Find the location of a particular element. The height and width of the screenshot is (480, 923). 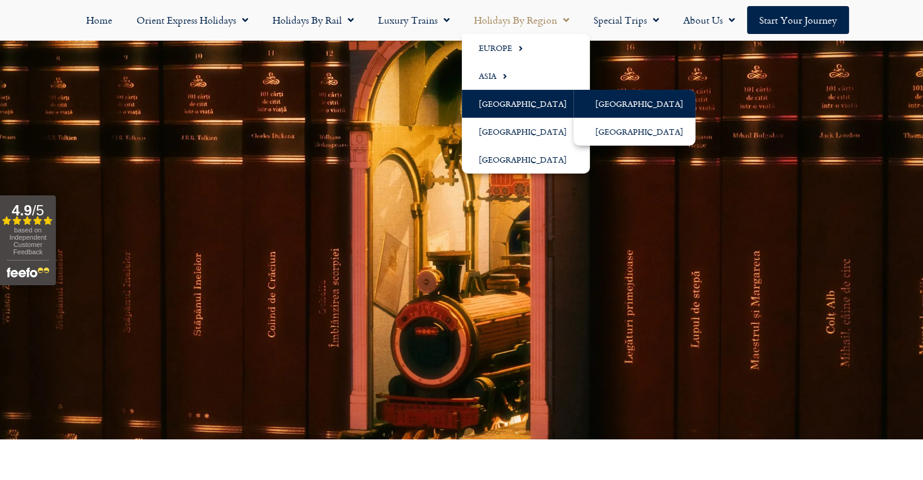

a: Luxury Trains is located at coordinates (414, 20).